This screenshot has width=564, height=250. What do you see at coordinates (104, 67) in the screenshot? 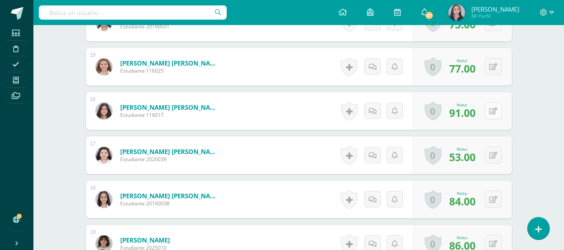
I see `img: 094c4c5b1017695407b2fc2c1ae84dc3.png` at bounding box center [104, 67].